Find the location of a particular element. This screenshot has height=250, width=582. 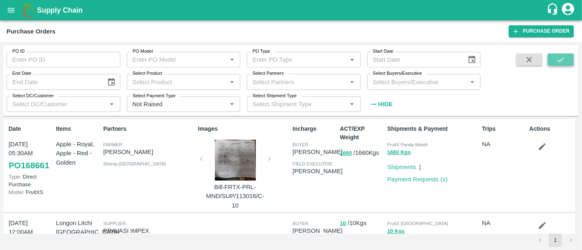

label: End Date is located at coordinates (22, 74).